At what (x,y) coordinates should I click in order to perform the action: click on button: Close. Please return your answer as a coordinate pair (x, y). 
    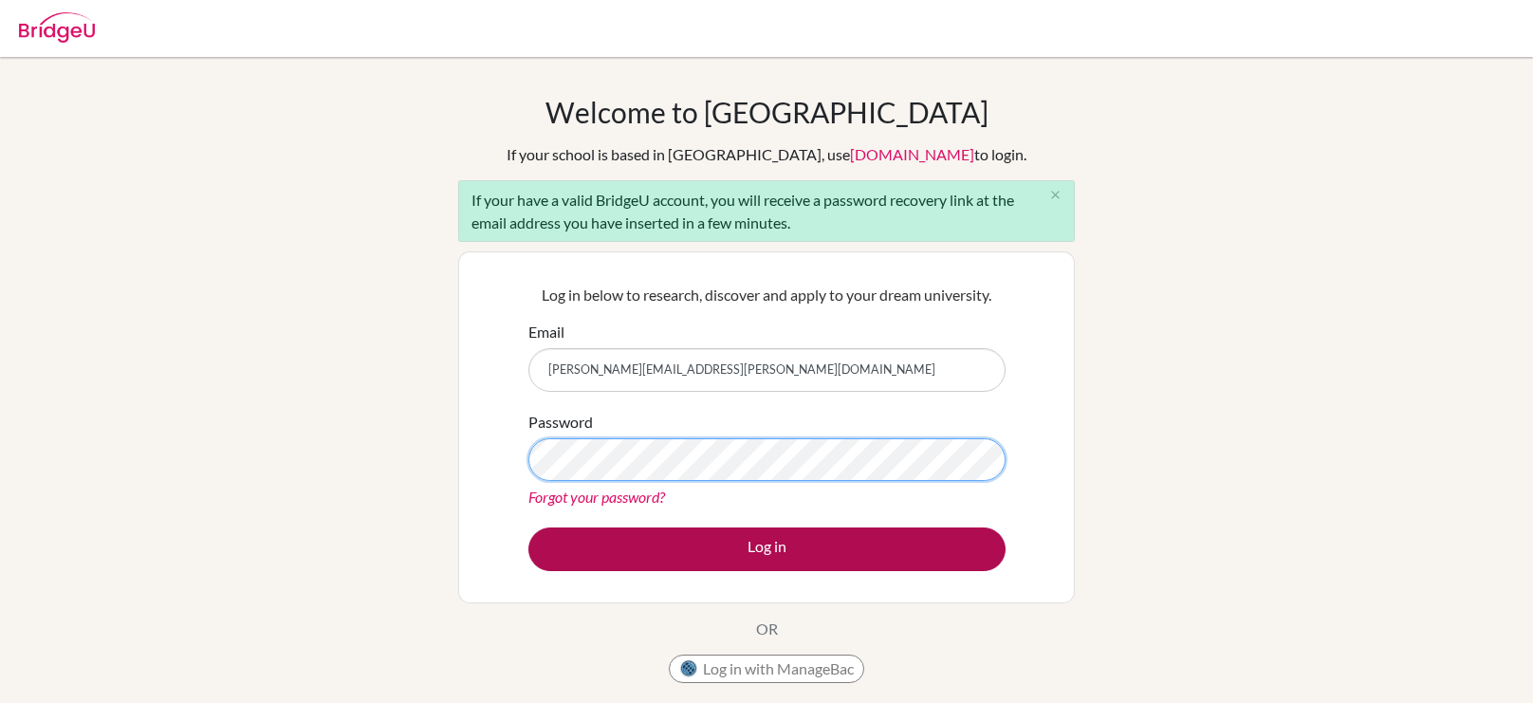
    Looking at the image, I should click on (1055, 195).